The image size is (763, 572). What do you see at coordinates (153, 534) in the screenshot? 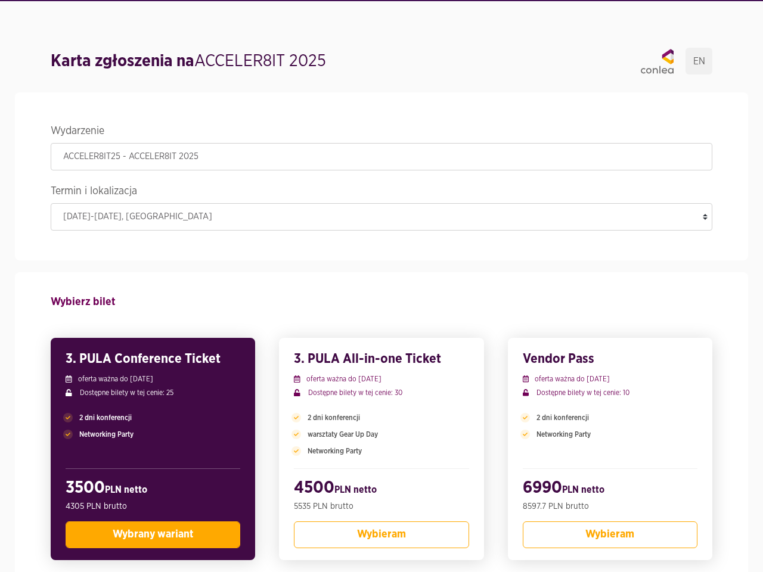
I see `button: Wybrany wariant` at bounding box center [153, 534].